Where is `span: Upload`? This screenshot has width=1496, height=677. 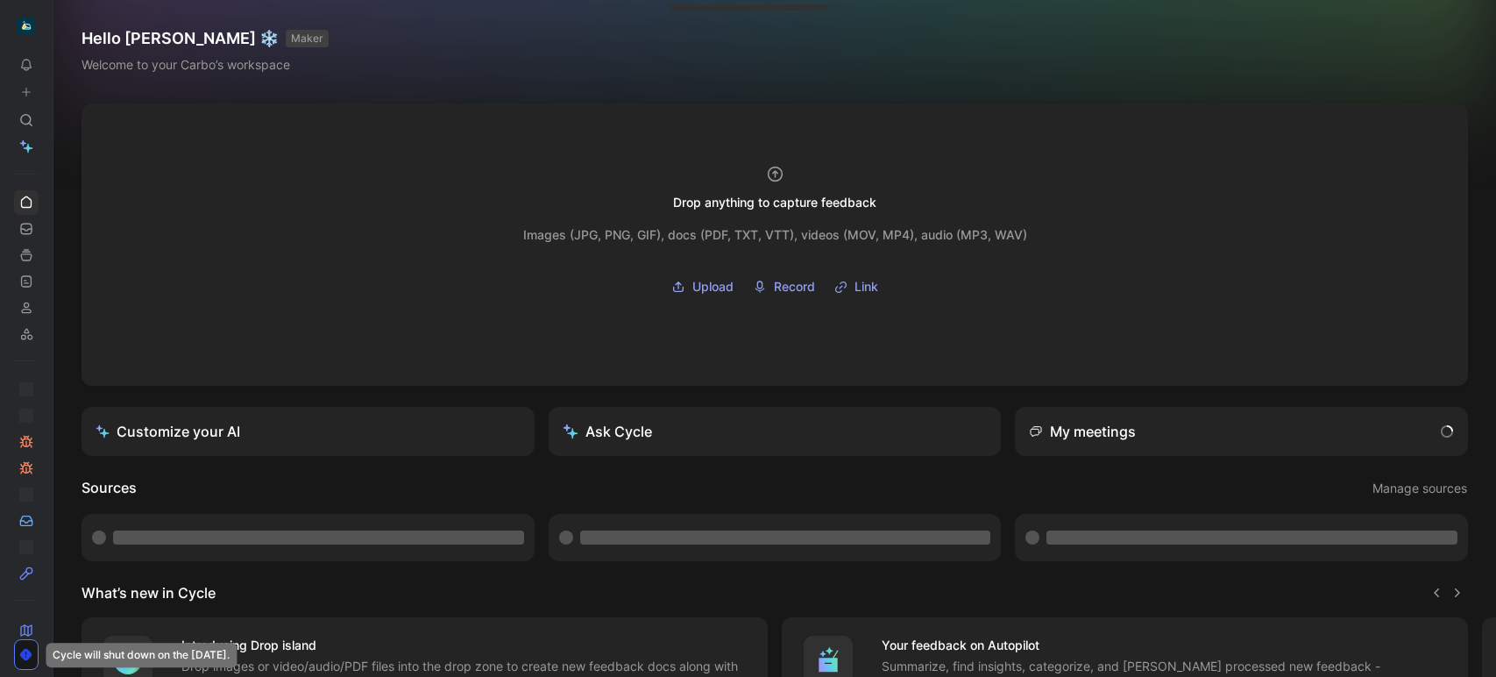 span: Upload is located at coordinates (712, 287).